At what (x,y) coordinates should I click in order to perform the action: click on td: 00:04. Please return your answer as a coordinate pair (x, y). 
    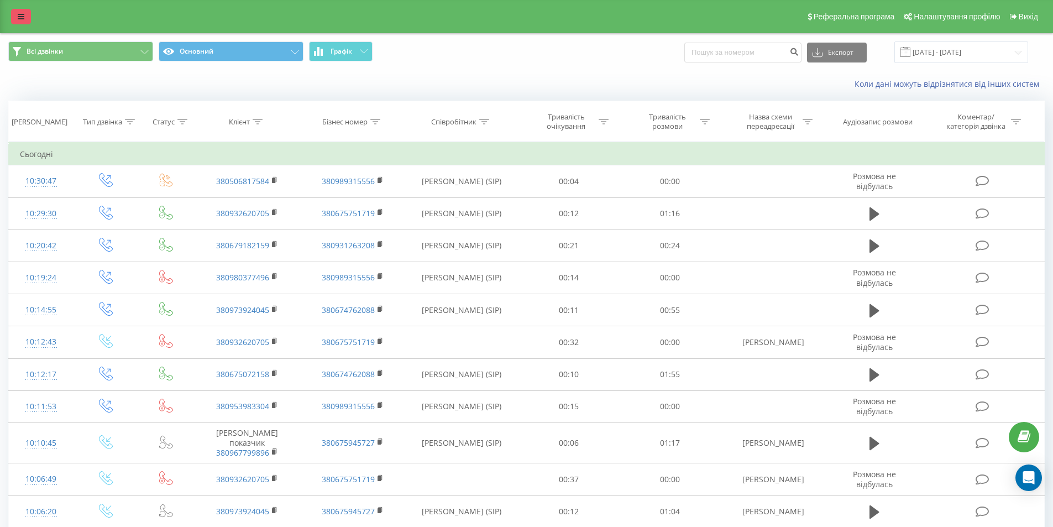
    Looking at the image, I should click on (569, 181).